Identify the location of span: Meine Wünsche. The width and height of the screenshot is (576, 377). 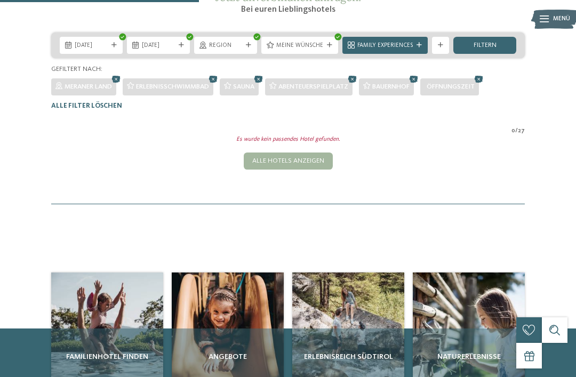
(300, 46).